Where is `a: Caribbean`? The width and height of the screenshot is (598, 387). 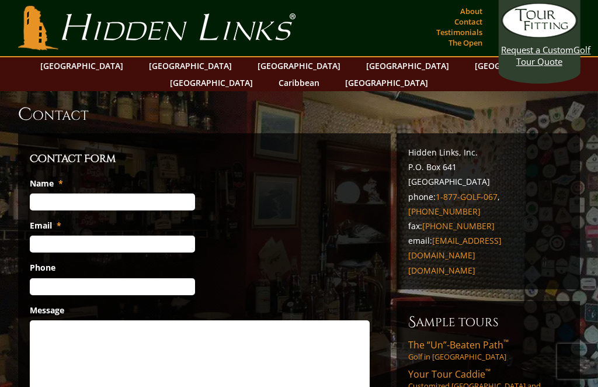
a: Caribbean is located at coordinates (299, 82).